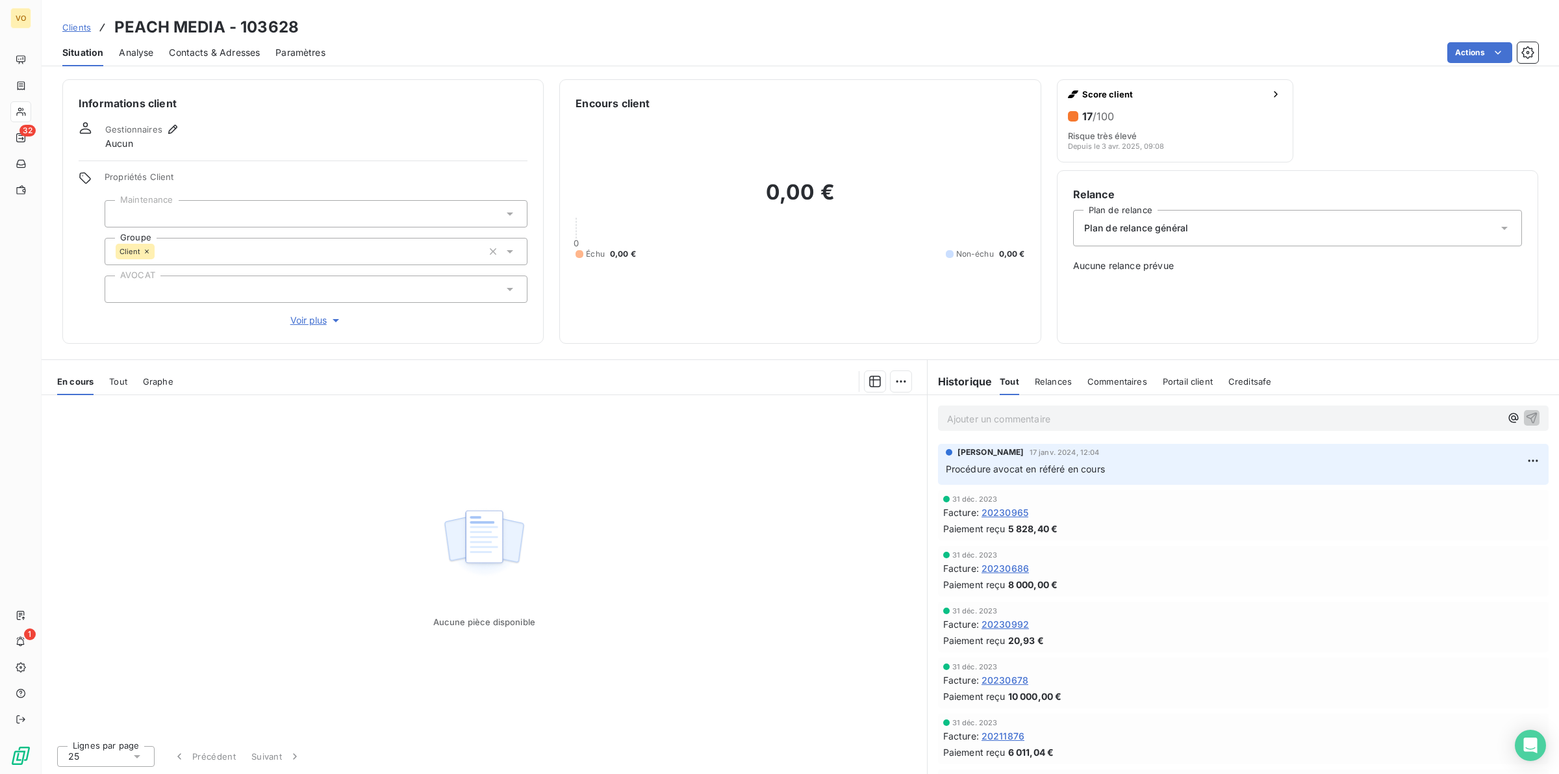  I want to click on span: 20230965, so click(1005, 512).